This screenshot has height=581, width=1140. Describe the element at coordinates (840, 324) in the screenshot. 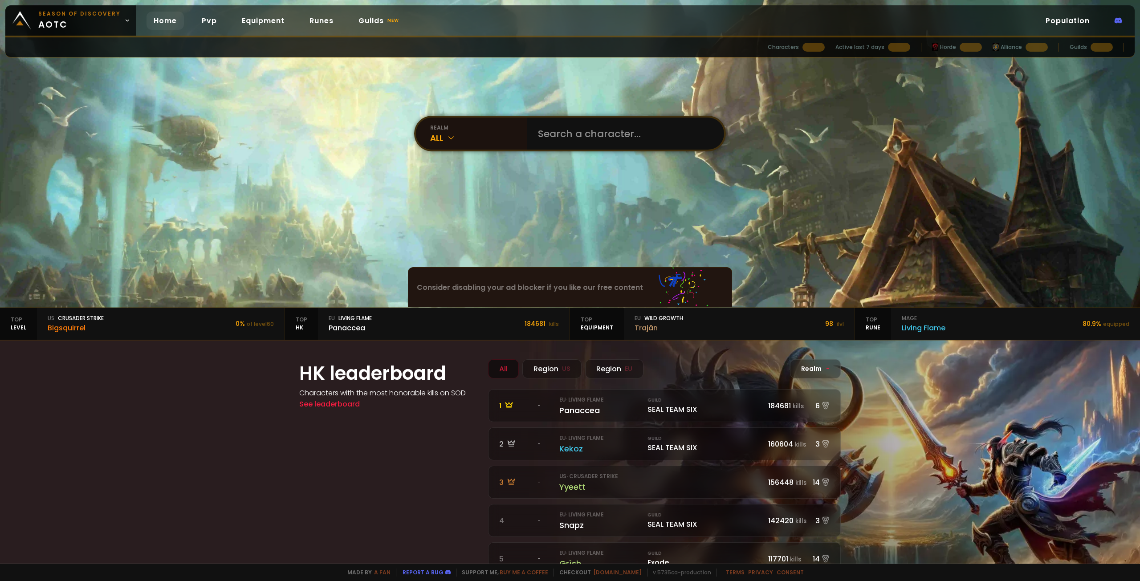

I see `small: ilvl` at that location.